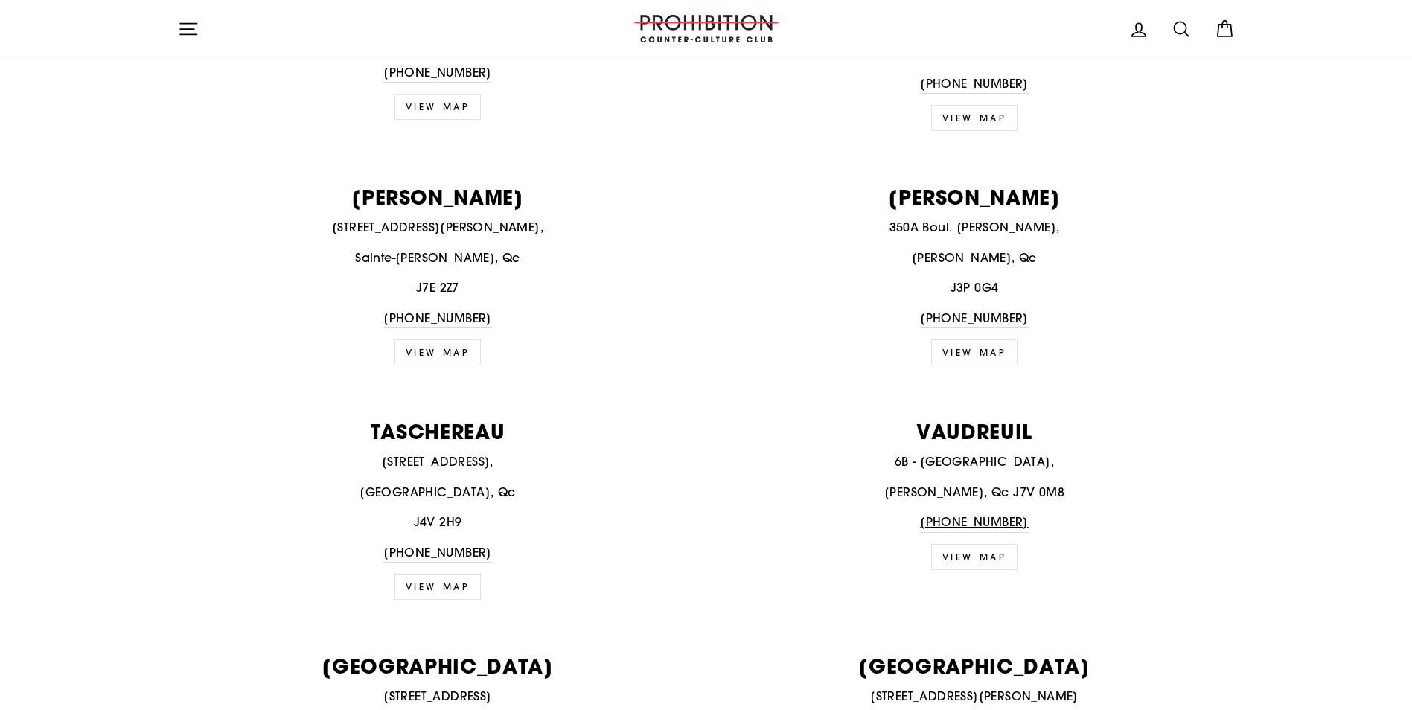 The width and height of the screenshot is (1412, 710). Describe the element at coordinates (438, 63) in the screenshot. I see `p: J6A 2T5` at that location.